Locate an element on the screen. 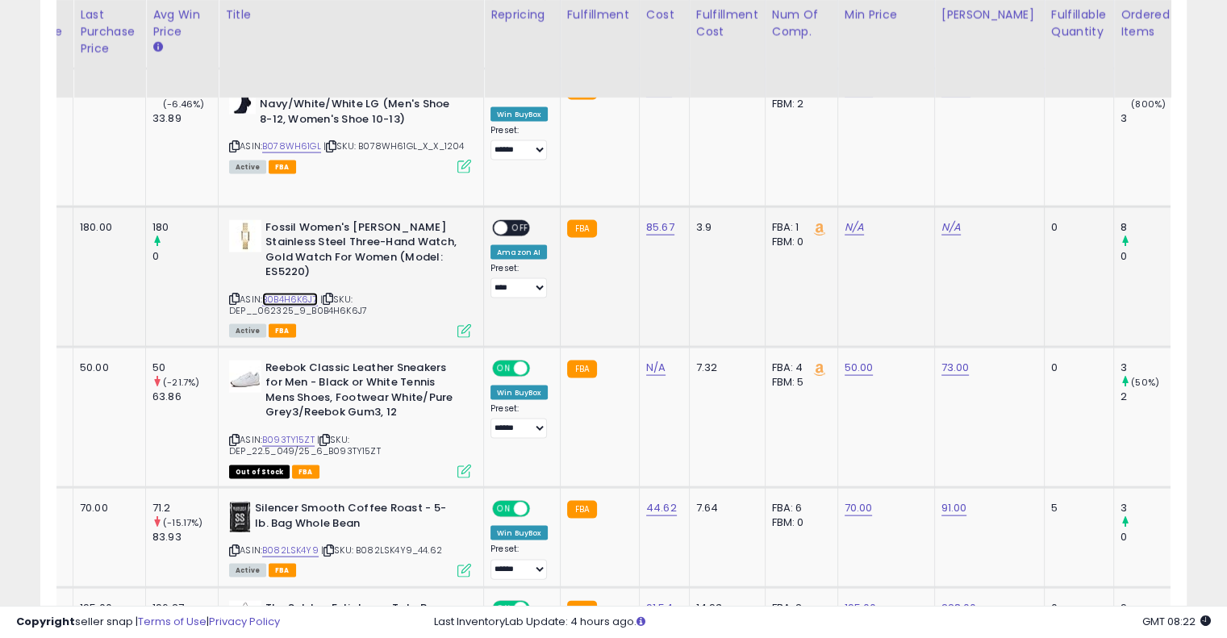  div: Min Price is located at coordinates (885, 15).